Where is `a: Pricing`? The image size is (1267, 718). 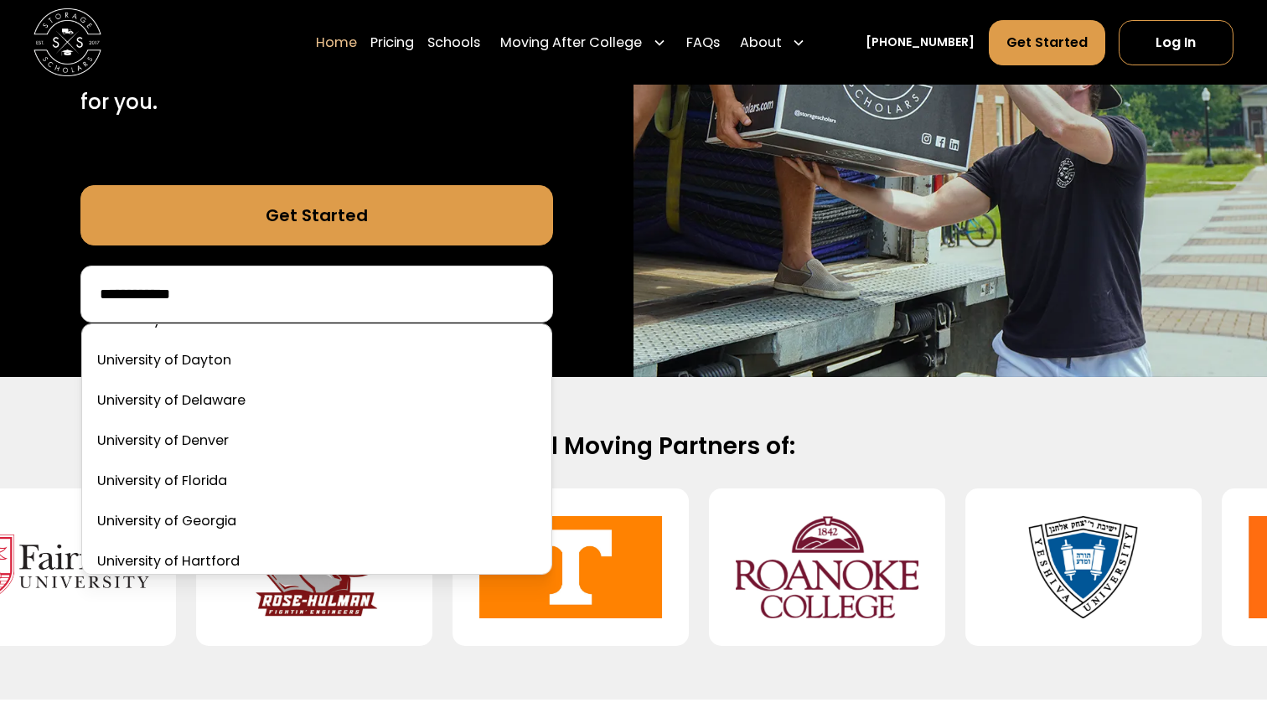
a: Pricing is located at coordinates (392, 42).